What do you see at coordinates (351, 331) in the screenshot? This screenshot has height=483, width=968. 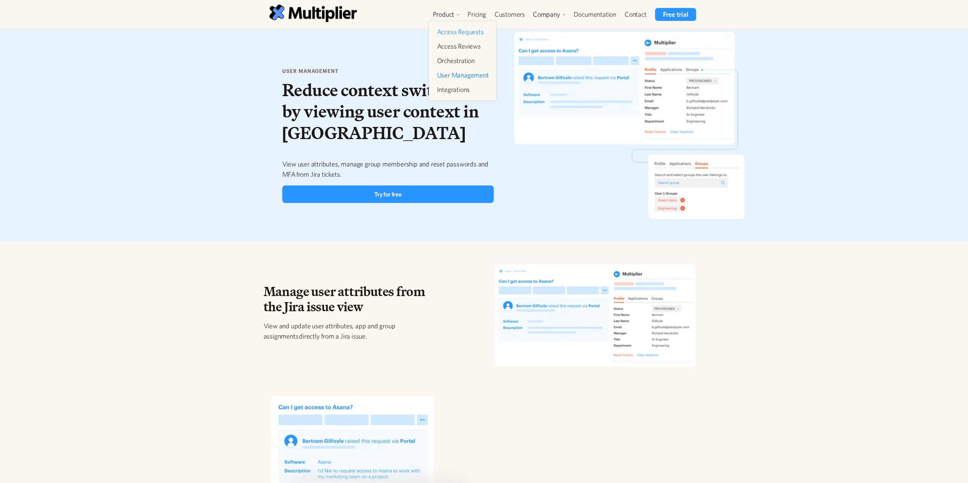 I see `p: View and update user attributes, app and group assignments directly from a Jira issue.` at bounding box center [351, 331].